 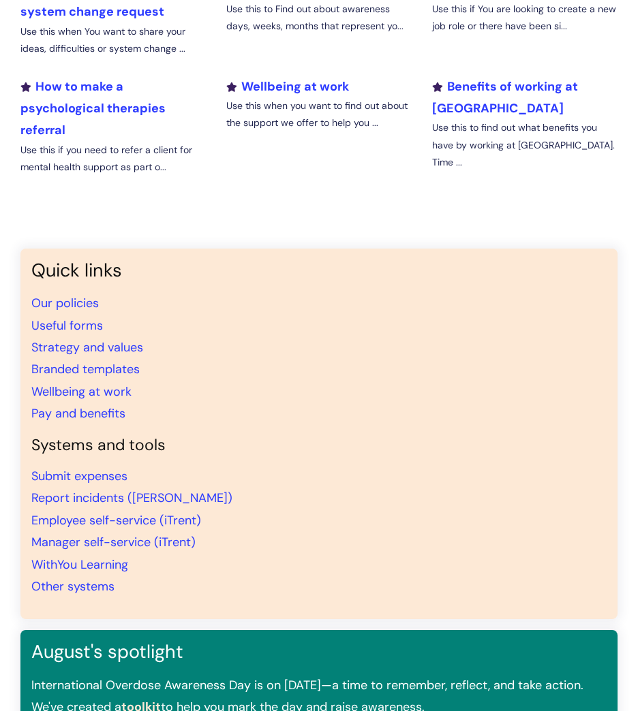 What do you see at coordinates (73, 587) in the screenshot?
I see `a: Other systems` at bounding box center [73, 587].